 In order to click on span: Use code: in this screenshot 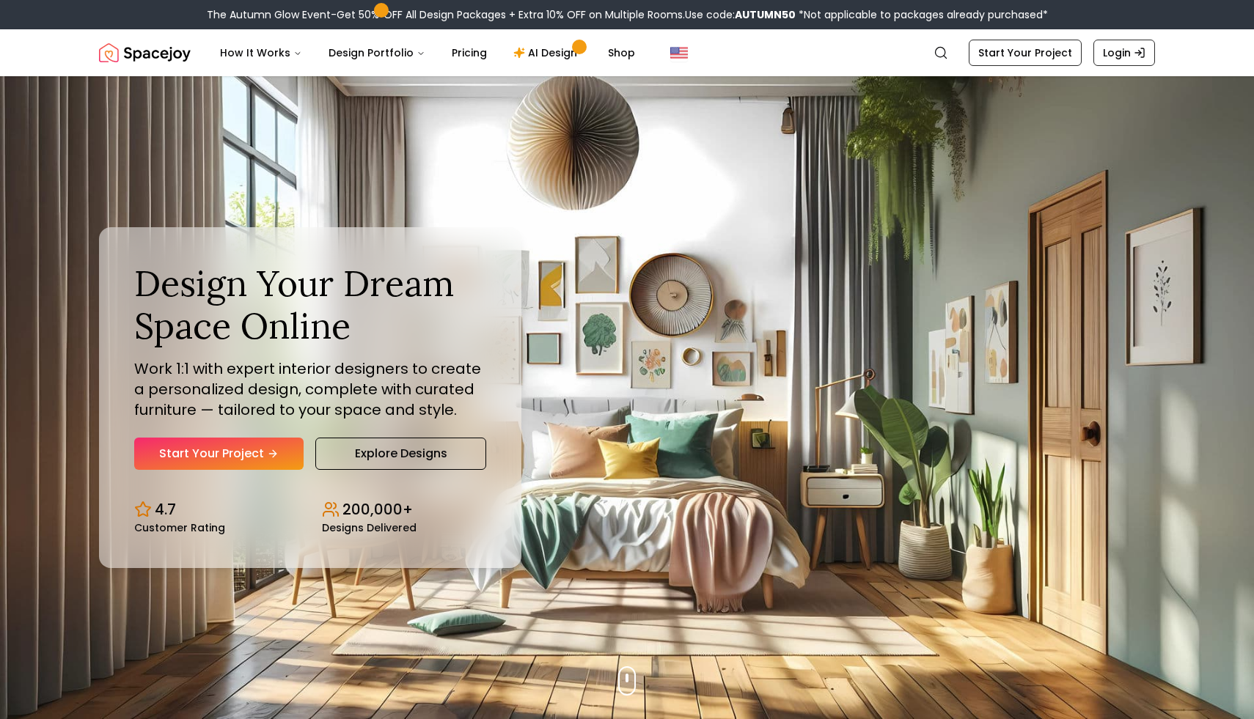, I will do `click(740, 15)`.